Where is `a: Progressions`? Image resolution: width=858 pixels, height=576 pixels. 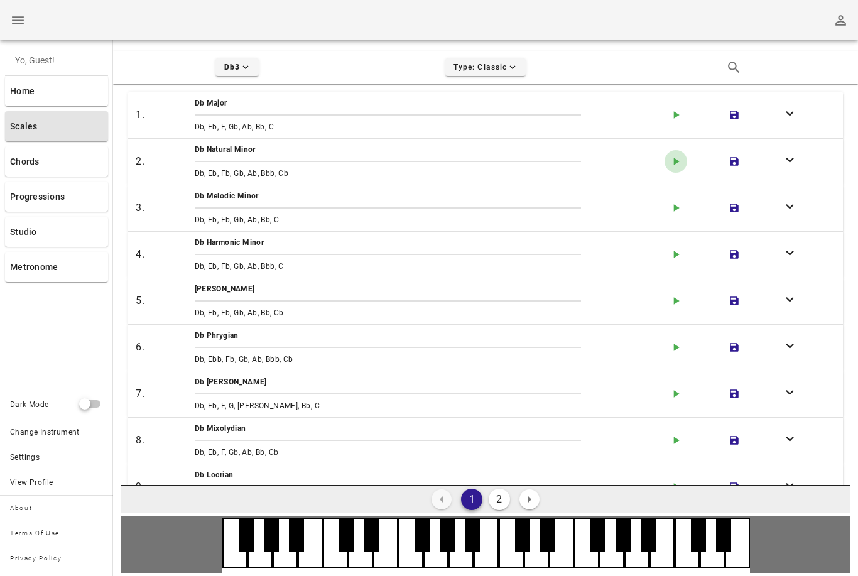
a: Progressions is located at coordinates (57, 197).